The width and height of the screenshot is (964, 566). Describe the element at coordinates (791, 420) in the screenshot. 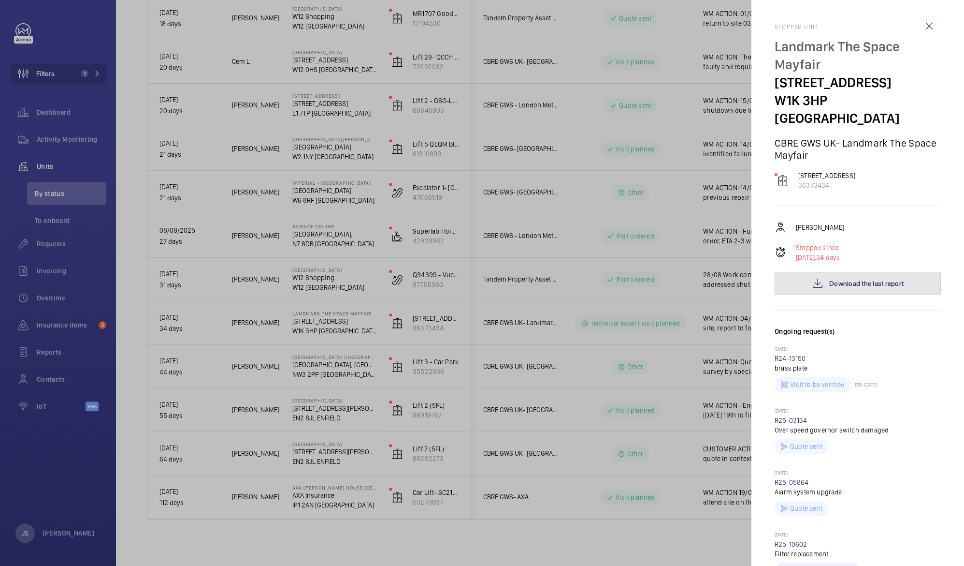

I see `a: R25-03134` at that location.